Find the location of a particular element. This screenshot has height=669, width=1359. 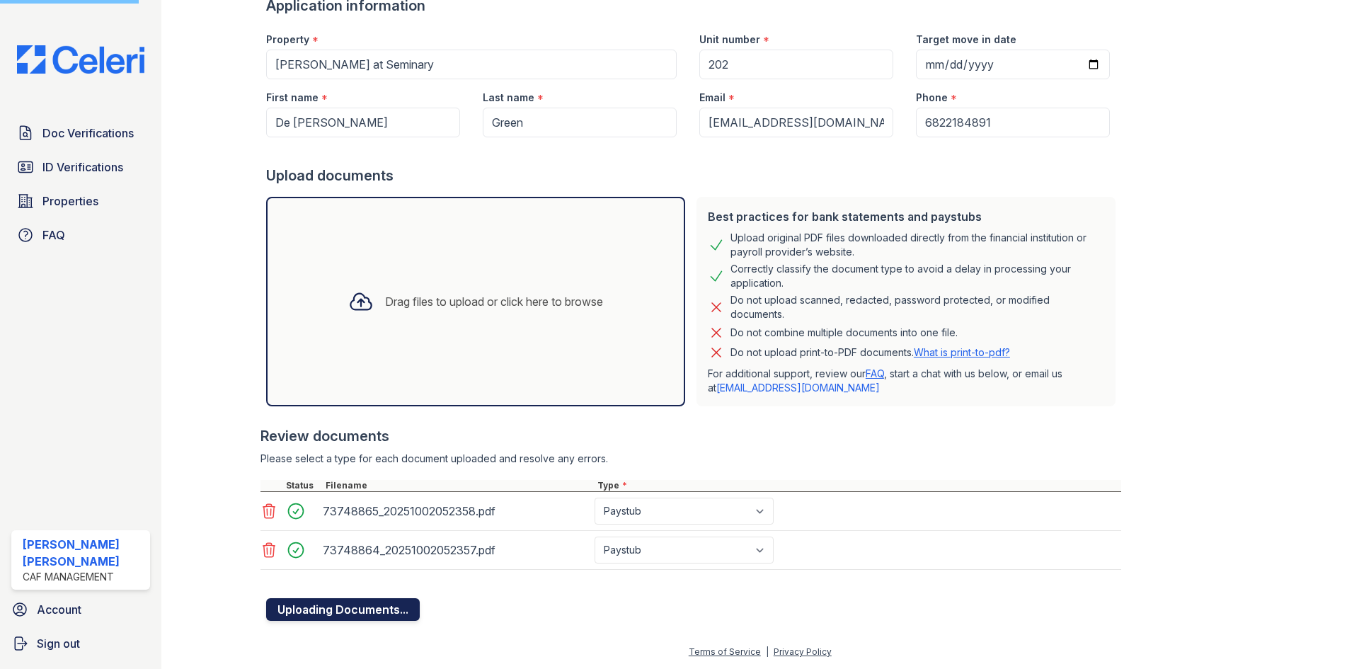

a: Terms of Service is located at coordinates (725, 651).